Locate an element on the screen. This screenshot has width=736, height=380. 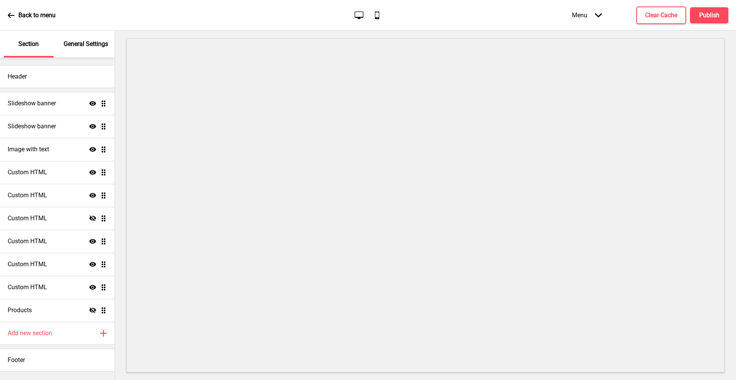
h4: Image with text is located at coordinates (28, 149).